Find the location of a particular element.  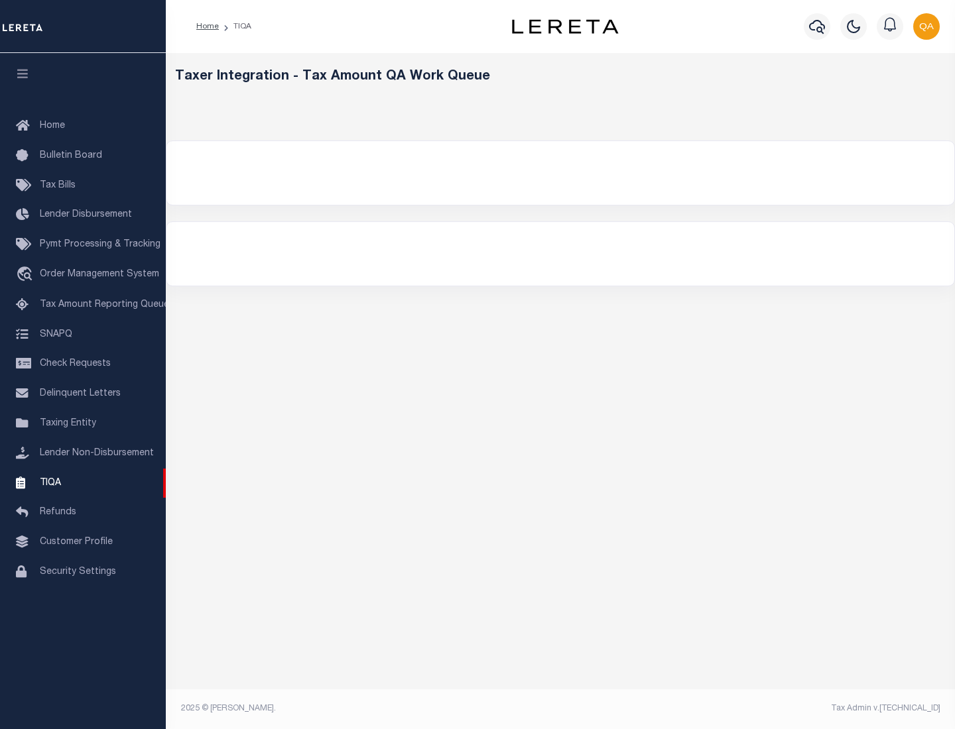

span: Customer Profile is located at coordinates (76, 542).